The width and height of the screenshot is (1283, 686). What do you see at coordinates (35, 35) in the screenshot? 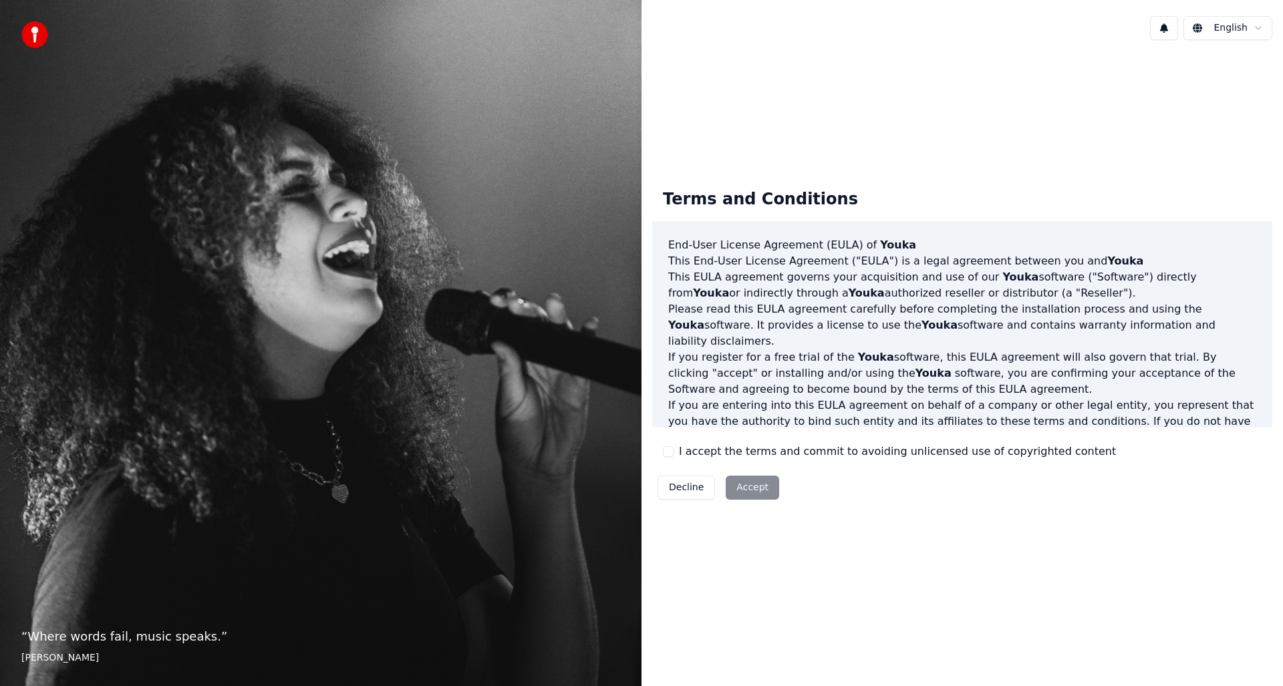
I see `img: youka` at bounding box center [35, 35].